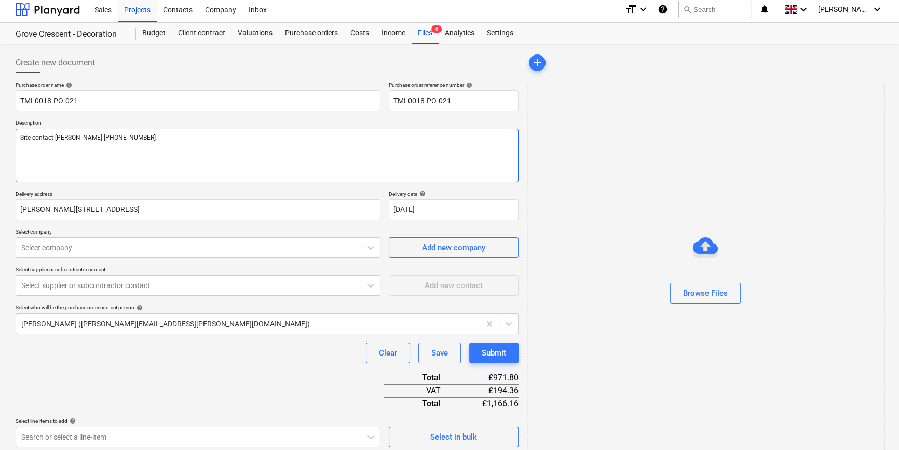  I want to click on div: Submit, so click(494, 353).